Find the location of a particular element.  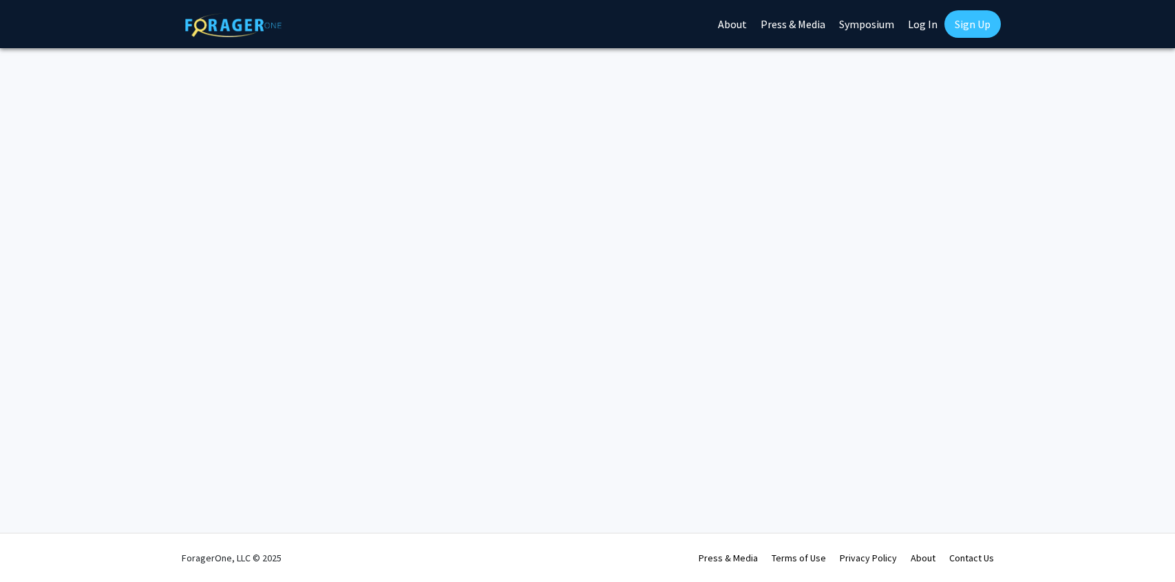

a: Privacy Policy is located at coordinates (868, 558).